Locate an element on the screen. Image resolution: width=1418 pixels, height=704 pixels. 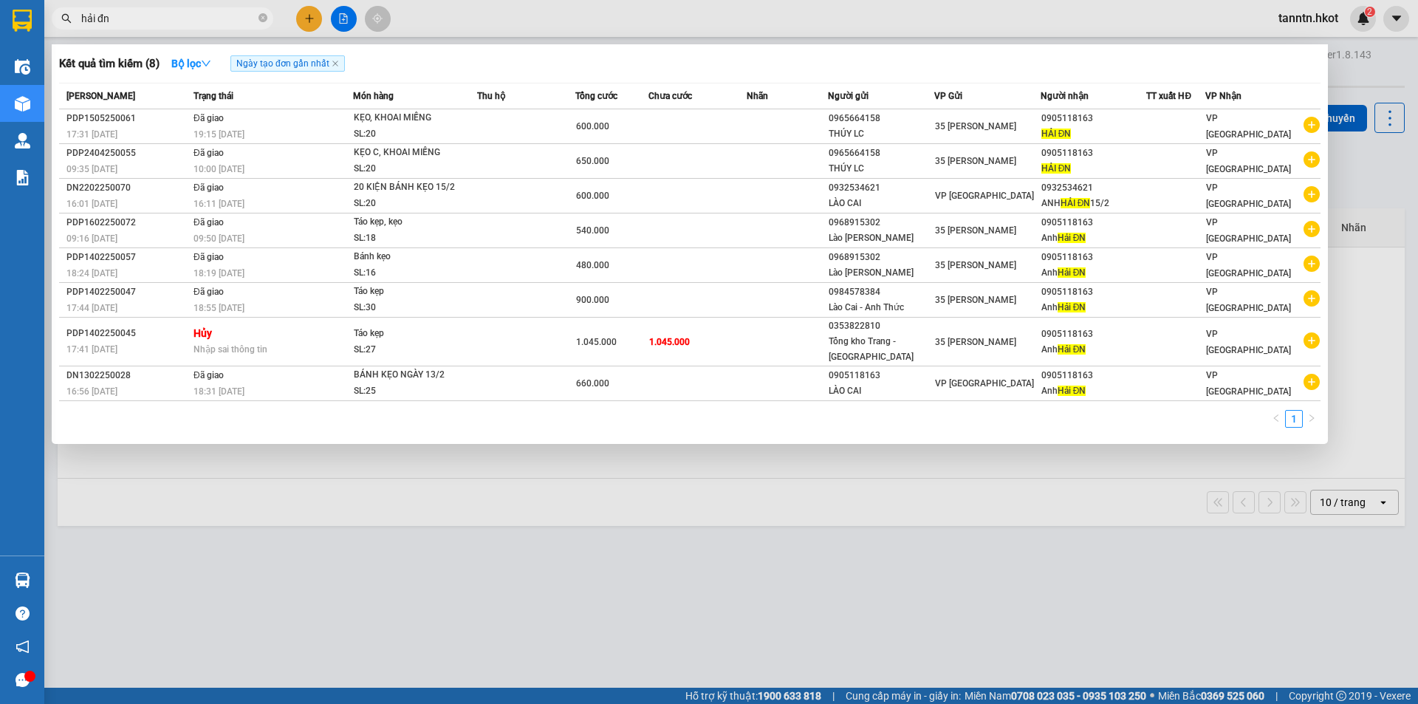
button: Bộ lọcdown is located at coordinates (191, 64).